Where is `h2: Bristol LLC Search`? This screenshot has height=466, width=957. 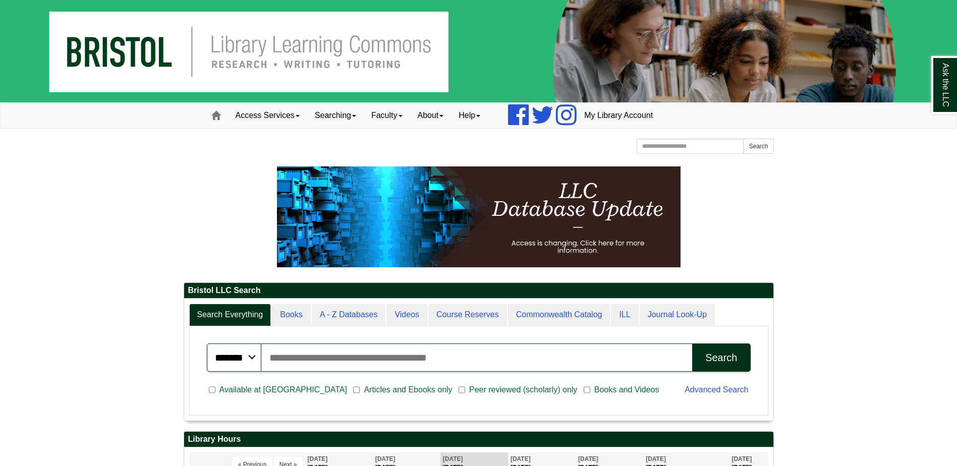 h2: Bristol LLC Search is located at coordinates (479, 290).